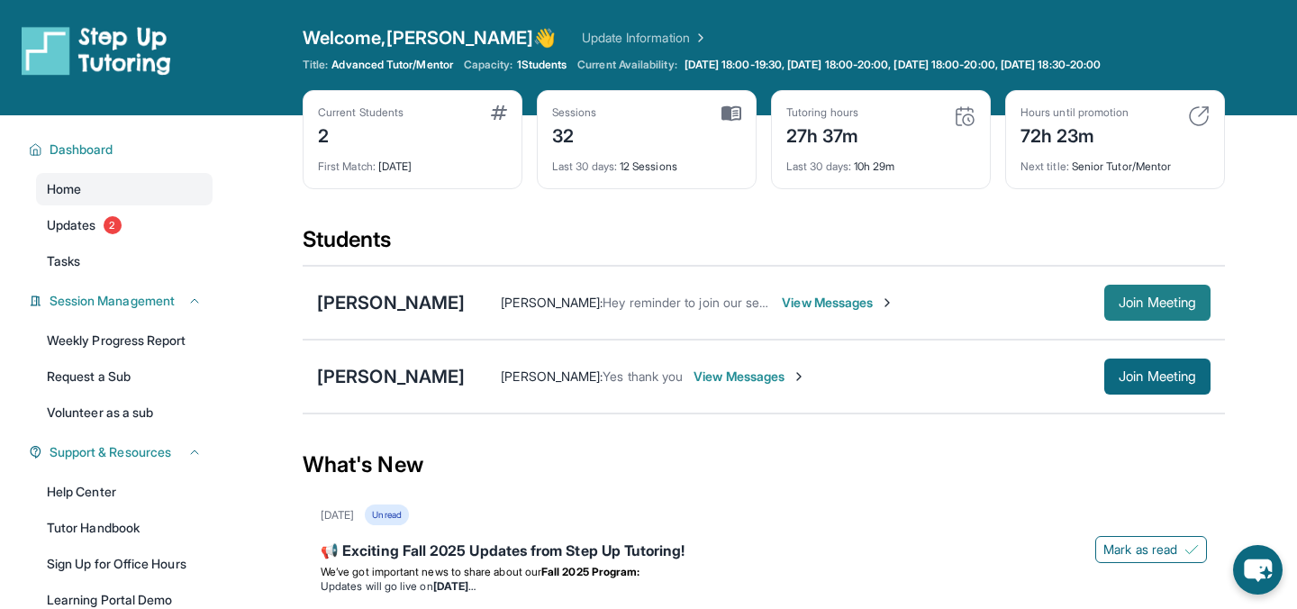 This screenshot has height=609, width=1297. Describe the element at coordinates (122, 301) in the screenshot. I see `button: Session Management` at that location.